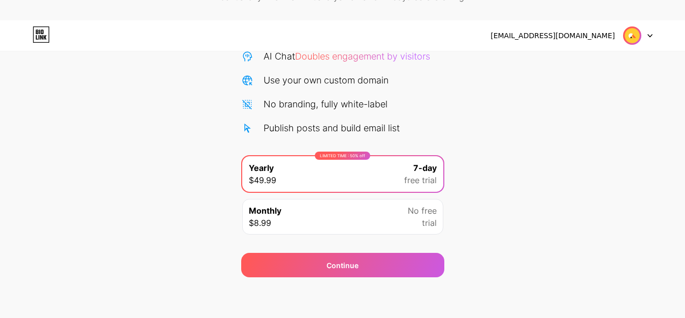 This screenshot has height=318, width=685. What do you see at coordinates (633, 36) in the screenshot?
I see `img: calecofilms` at bounding box center [633, 36].